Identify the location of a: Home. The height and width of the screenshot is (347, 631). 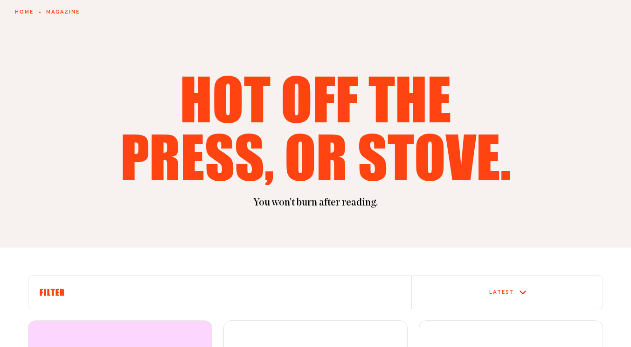
(24, 12).